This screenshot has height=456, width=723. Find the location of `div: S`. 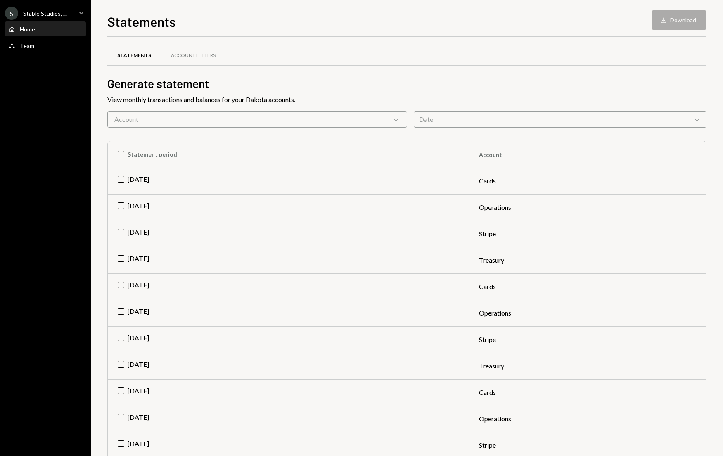

div: S is located at coordinates (12, 13).